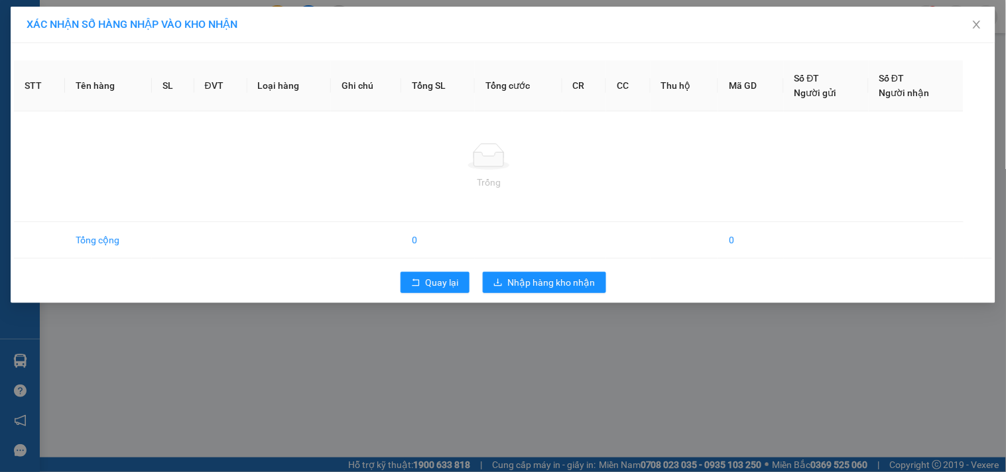  Describe the element at coordinates (366, 86) in the screenshot. I see `th: Ghi chú` at that location.